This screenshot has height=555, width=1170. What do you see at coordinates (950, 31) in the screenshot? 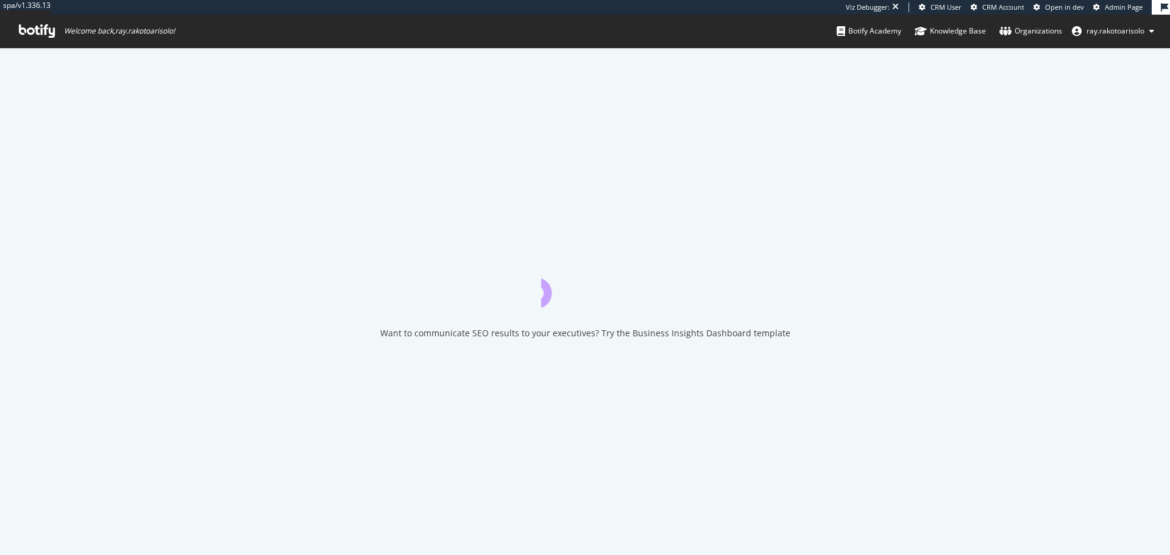
I see `a: Knowledge Base` at bounding box center [950, 31].